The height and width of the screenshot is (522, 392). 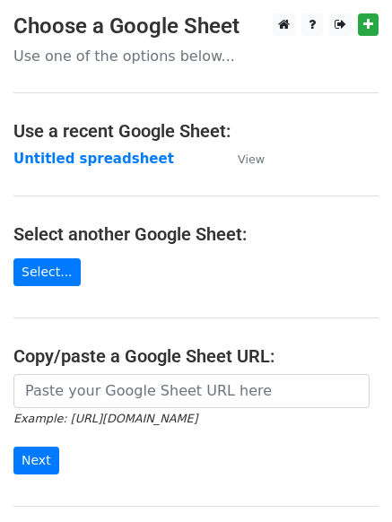 What do you see at coordinates (195, 356) in the screenshot?
I see `h4: Copy/paste a Google Sheet URL:` at bounding box center [195, 356].